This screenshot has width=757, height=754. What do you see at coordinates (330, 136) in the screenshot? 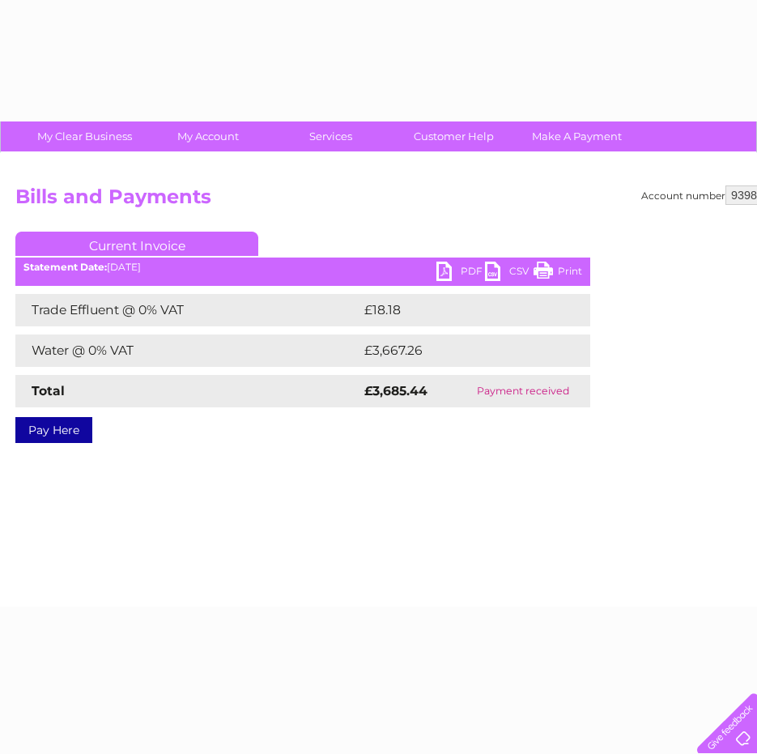
I see `a: Services` at bounding box center [330, 136].